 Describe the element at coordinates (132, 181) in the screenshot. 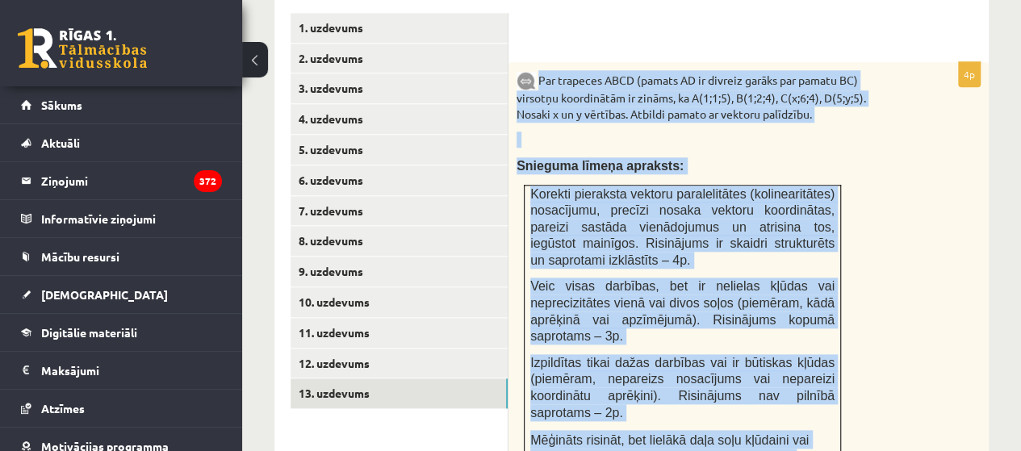

I see `legend: Ziņojumi` at that location.